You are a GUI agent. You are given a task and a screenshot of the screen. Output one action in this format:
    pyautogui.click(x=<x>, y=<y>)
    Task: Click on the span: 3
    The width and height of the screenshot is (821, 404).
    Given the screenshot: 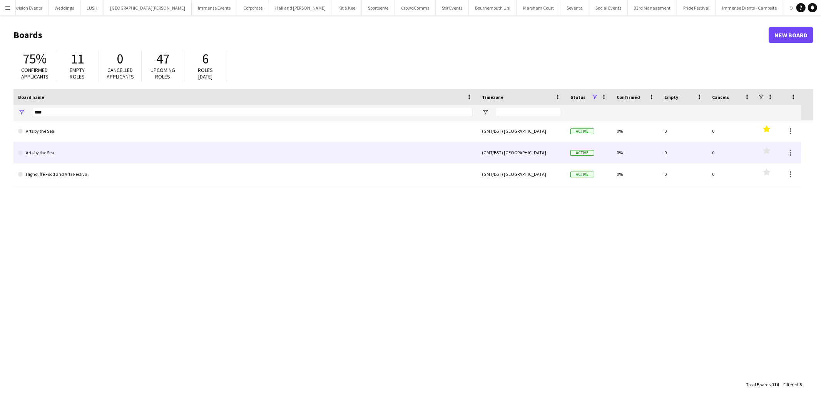 What is the action you would take?
    pyautogui.click(x=801, y=385)
    